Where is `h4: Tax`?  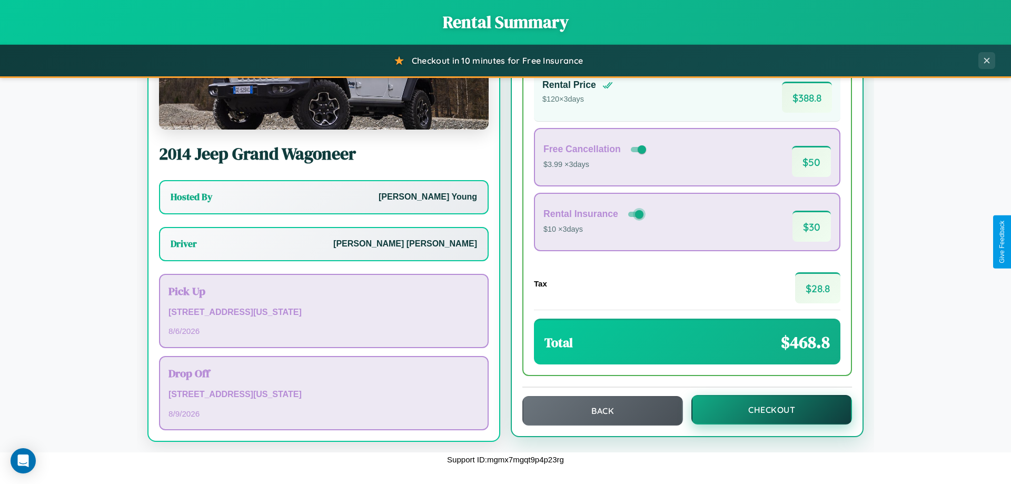
h4: Tax is located at coordinates (540, 283).